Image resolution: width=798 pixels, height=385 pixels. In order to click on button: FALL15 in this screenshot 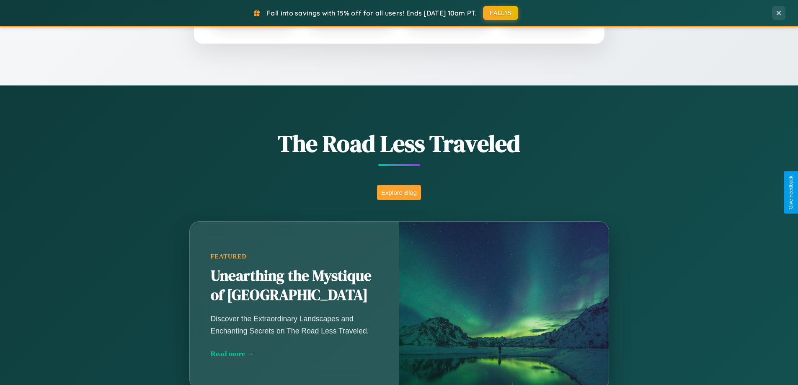, I will do `click(501, 13)`.